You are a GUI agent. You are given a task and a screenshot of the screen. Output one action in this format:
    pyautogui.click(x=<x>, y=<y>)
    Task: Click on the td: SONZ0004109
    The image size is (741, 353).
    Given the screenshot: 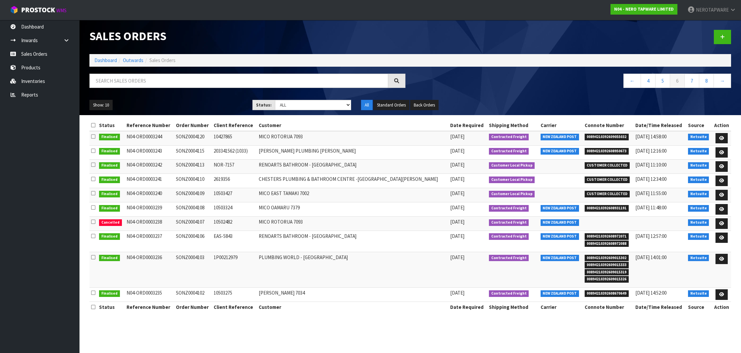 What is the action you would take?
    pyautogui.click(x=193, y=195)
    